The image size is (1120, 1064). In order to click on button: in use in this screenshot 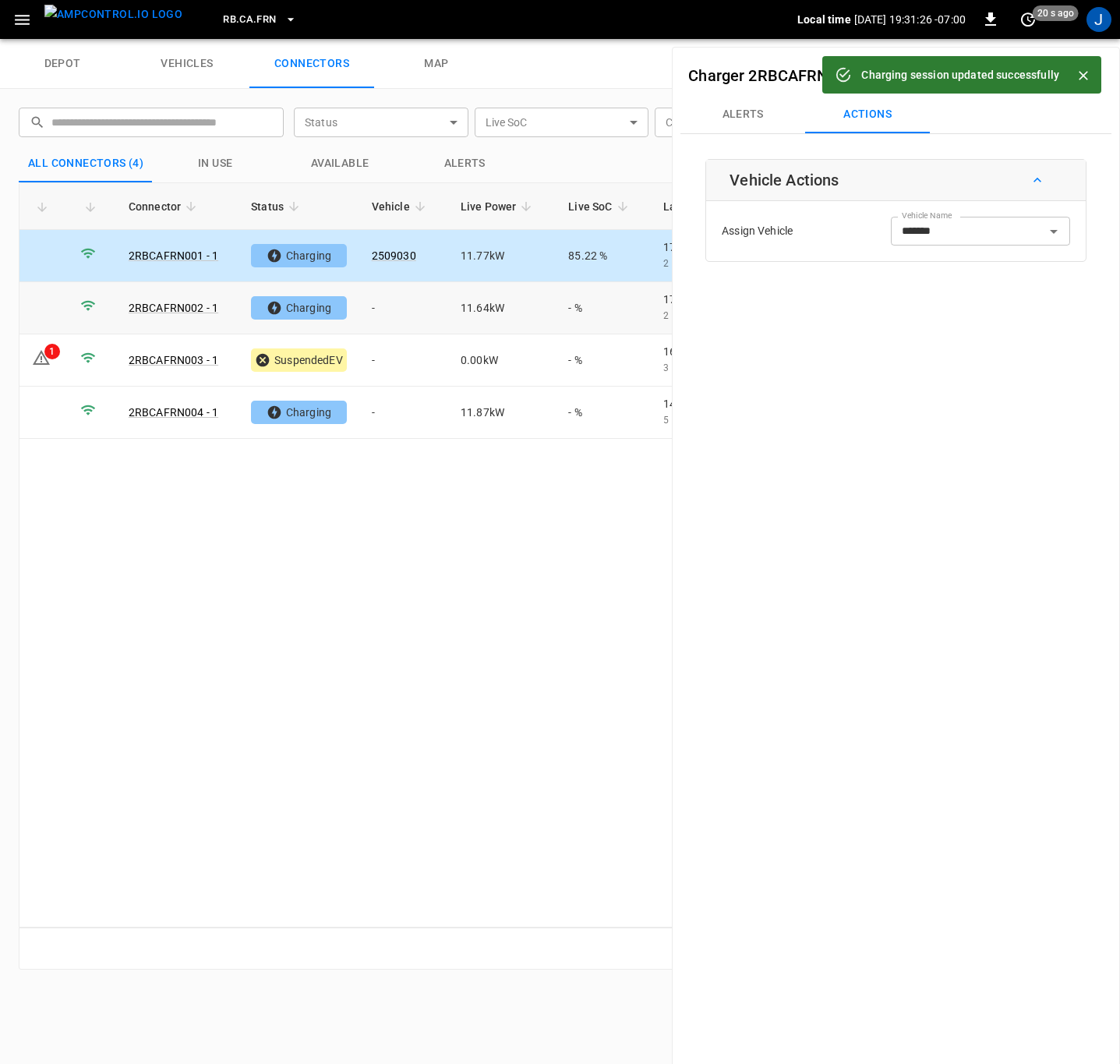, I will do `click(215, 163)`.